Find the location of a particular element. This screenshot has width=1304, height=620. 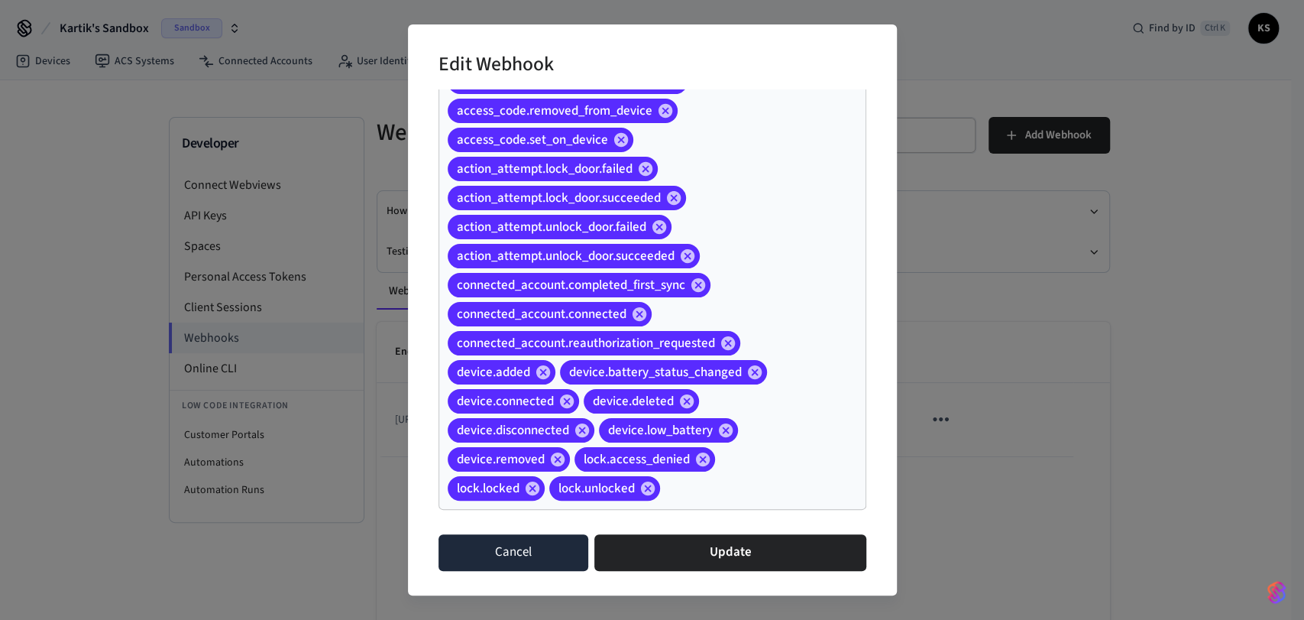

button: Cancel is located at coordinates (513, 552).